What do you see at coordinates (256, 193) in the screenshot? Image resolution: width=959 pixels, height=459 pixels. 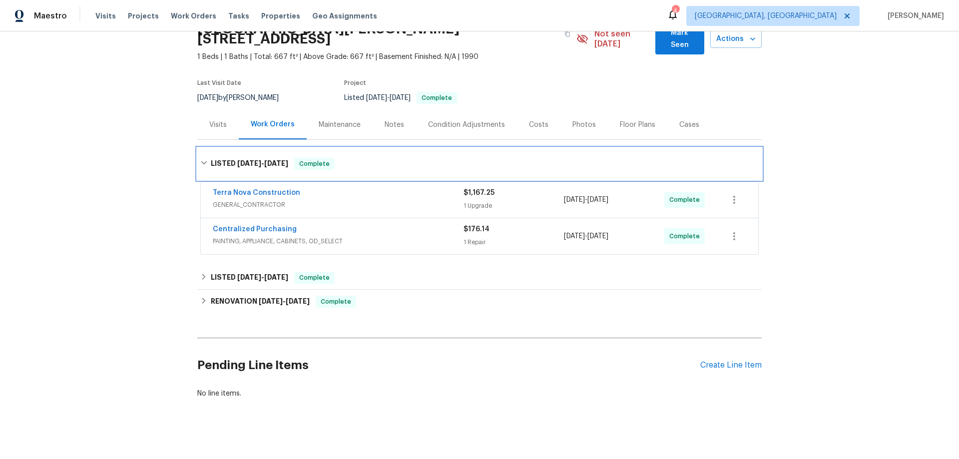 I see `a: Terra Nova Construction` at bounding box center [256, 193].